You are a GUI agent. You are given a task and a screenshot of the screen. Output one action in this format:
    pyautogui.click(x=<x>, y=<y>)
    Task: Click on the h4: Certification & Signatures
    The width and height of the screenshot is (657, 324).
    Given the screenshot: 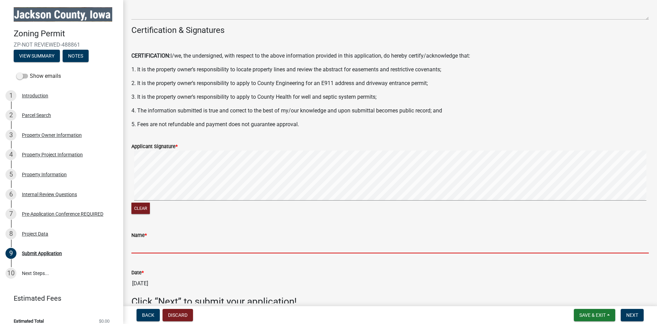 What is the action you would take?
    pyautogui.click(x=390, y=30)
    